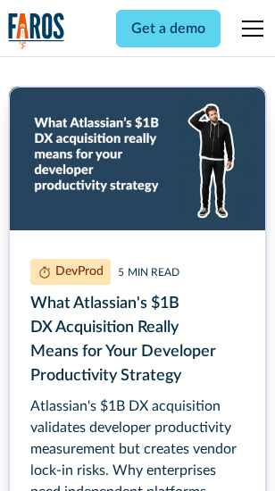 This screenshot has width=275, height=491. Describe the element at coordinates (37, 30) in the screenshot. I see `a: home` at that location.